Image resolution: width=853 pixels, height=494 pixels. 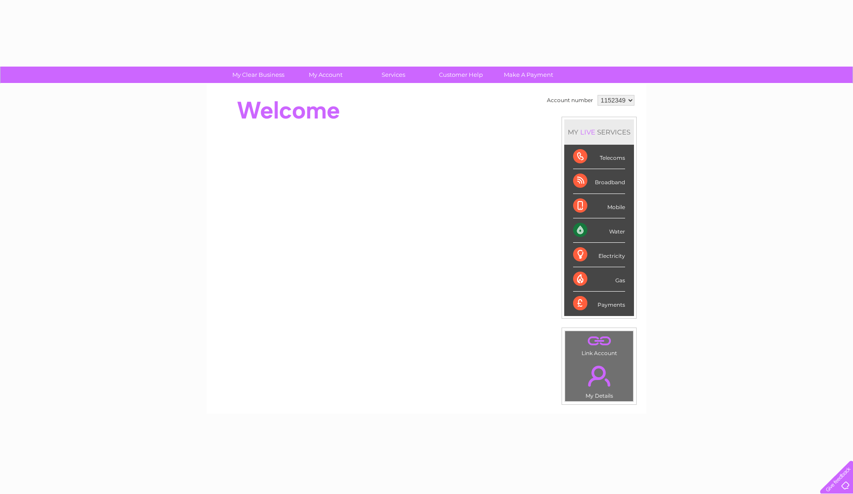 I want to click on div: MY SERVICES, so click(x=599, y=132).